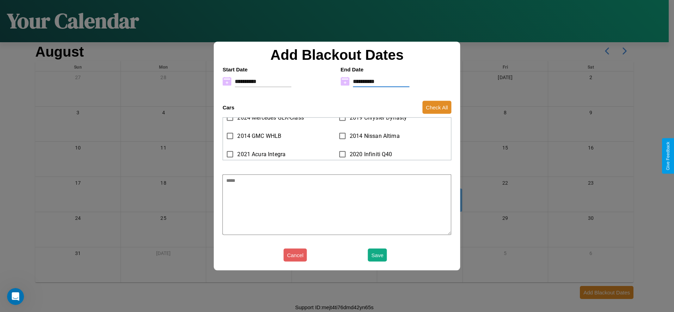 This screenshot has width=674, height=312. What do you see at coordinates (261, 155) in the screenshot?
I see `span: 2021 Acura Integra` at bounding box center [261, 155].